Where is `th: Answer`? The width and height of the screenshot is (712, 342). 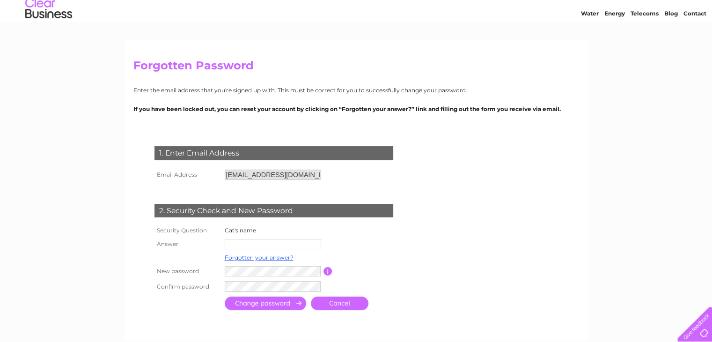
th: Answer is located at coordinates (187, 244).